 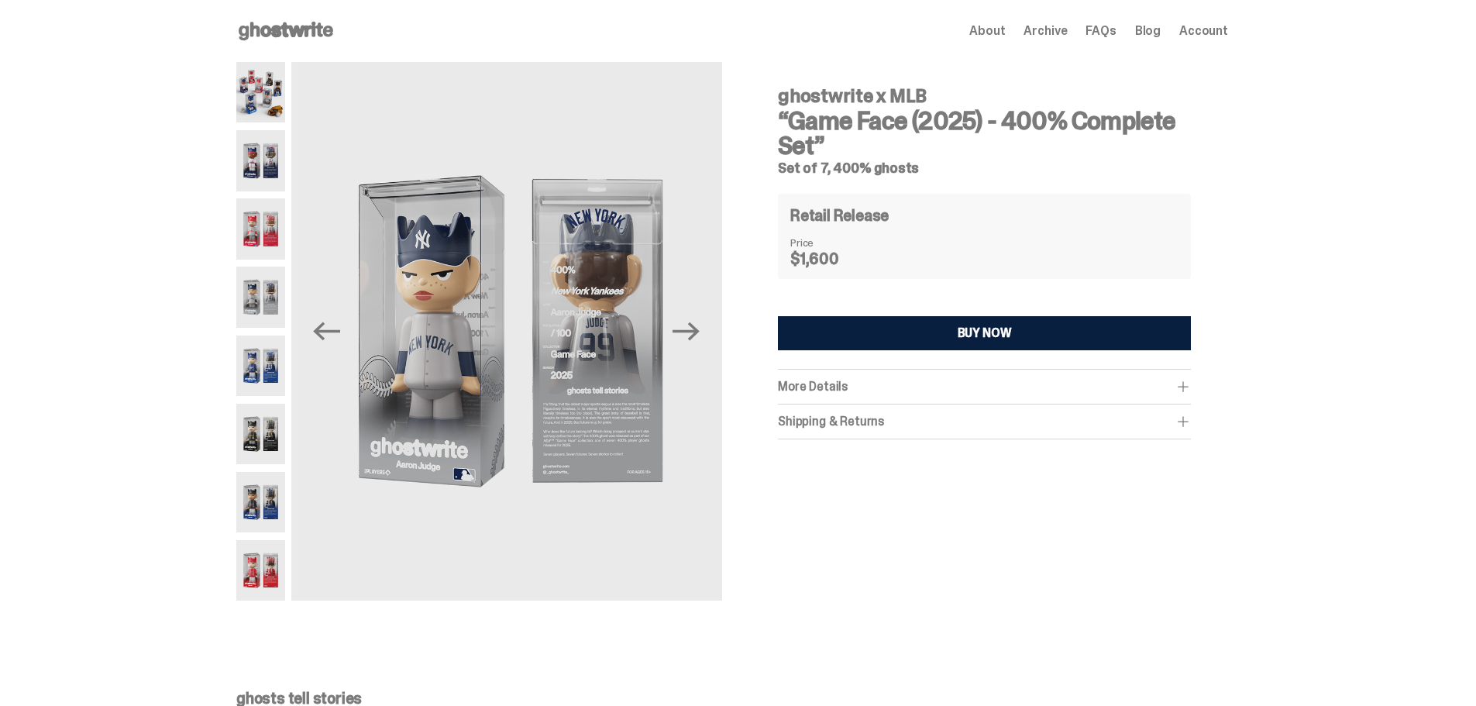 What do you see at coordinates (1148, 31) in the screenshot?
I see `a: Blog` at bounding box center [1148, 31].